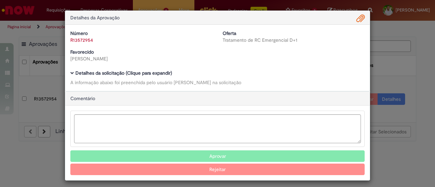 Image resolution: width=435 pixels, height=187 pixels. I want to click on span: Detalhes da Aprovação, so click(95, 18).